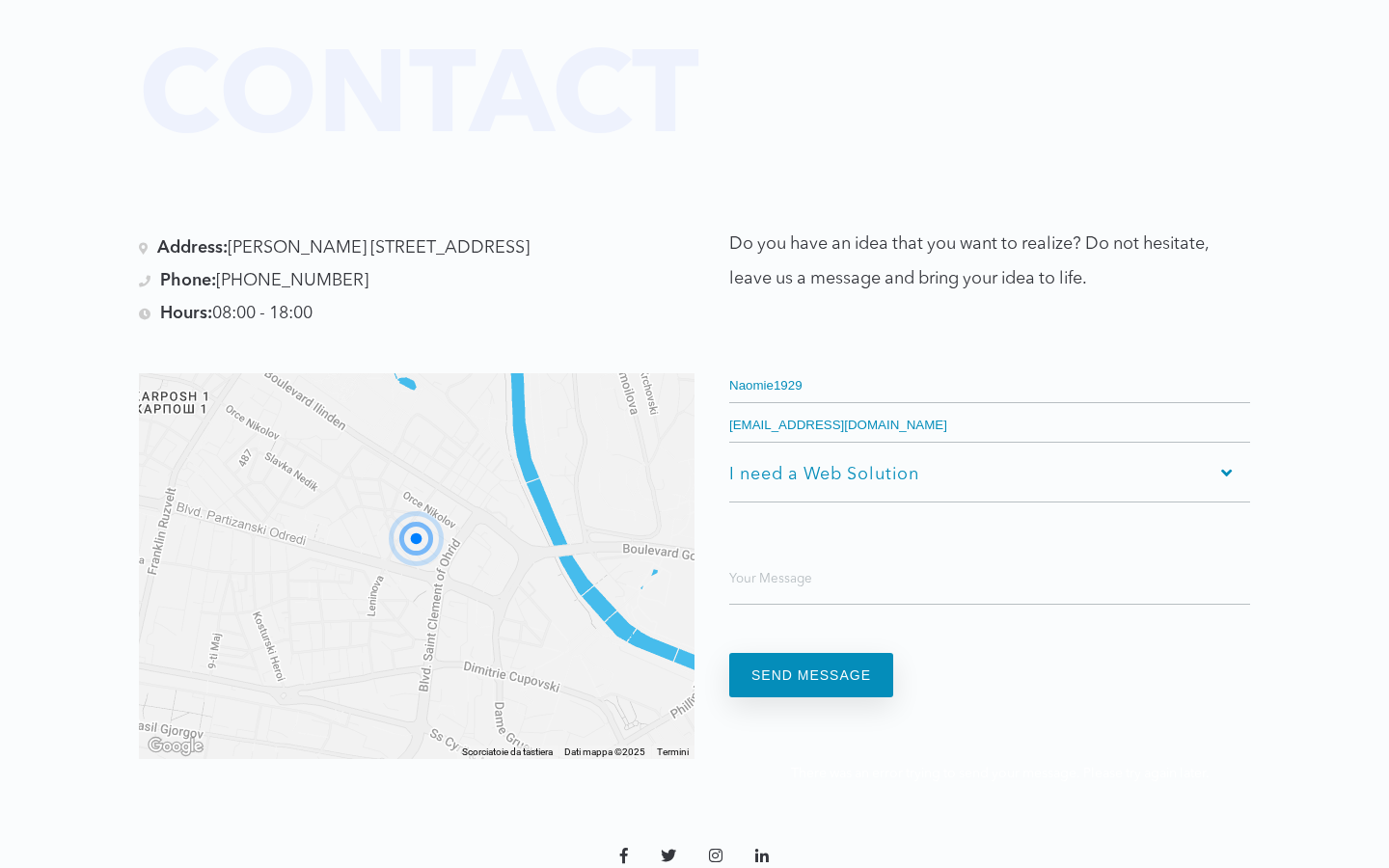 The image size is (1389, 868). I want to click on form: Contact form, so click(972, 579).